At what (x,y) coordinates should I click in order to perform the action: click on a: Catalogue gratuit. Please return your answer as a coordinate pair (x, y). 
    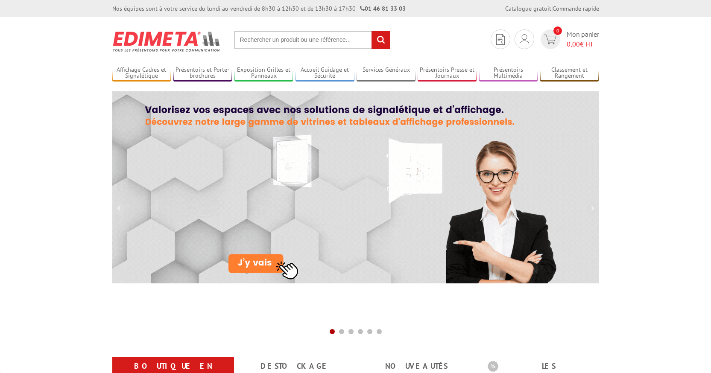
    Looking at the image, I should click on (528, 9).